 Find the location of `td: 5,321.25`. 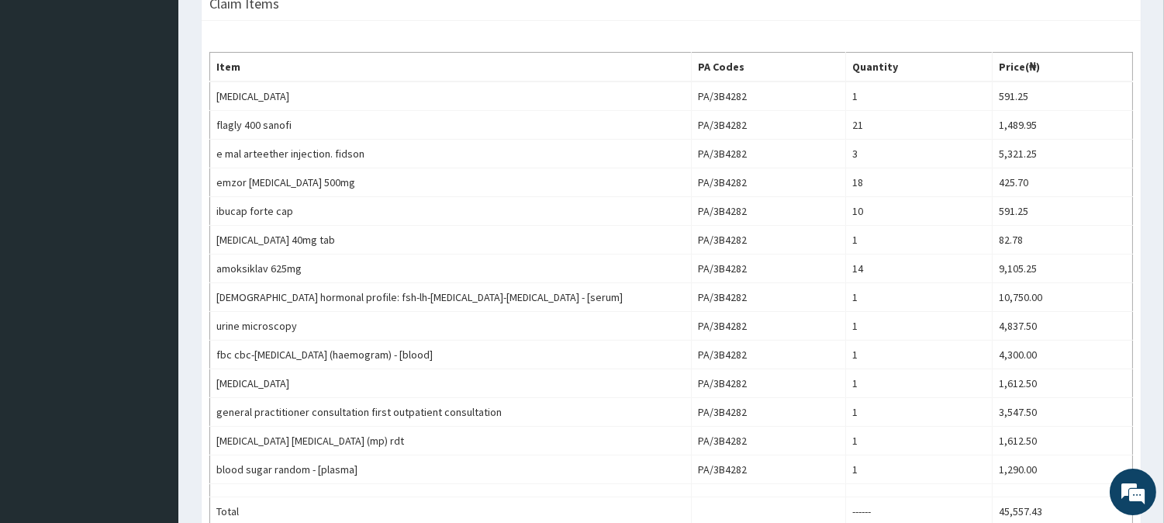

td: 5,321.25 is located at coordinates (1062, 154).